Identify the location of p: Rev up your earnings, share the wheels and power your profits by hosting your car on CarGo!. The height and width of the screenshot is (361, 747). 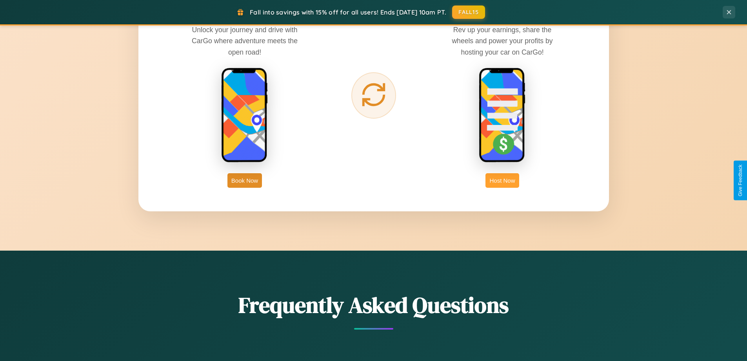
(503, 41).